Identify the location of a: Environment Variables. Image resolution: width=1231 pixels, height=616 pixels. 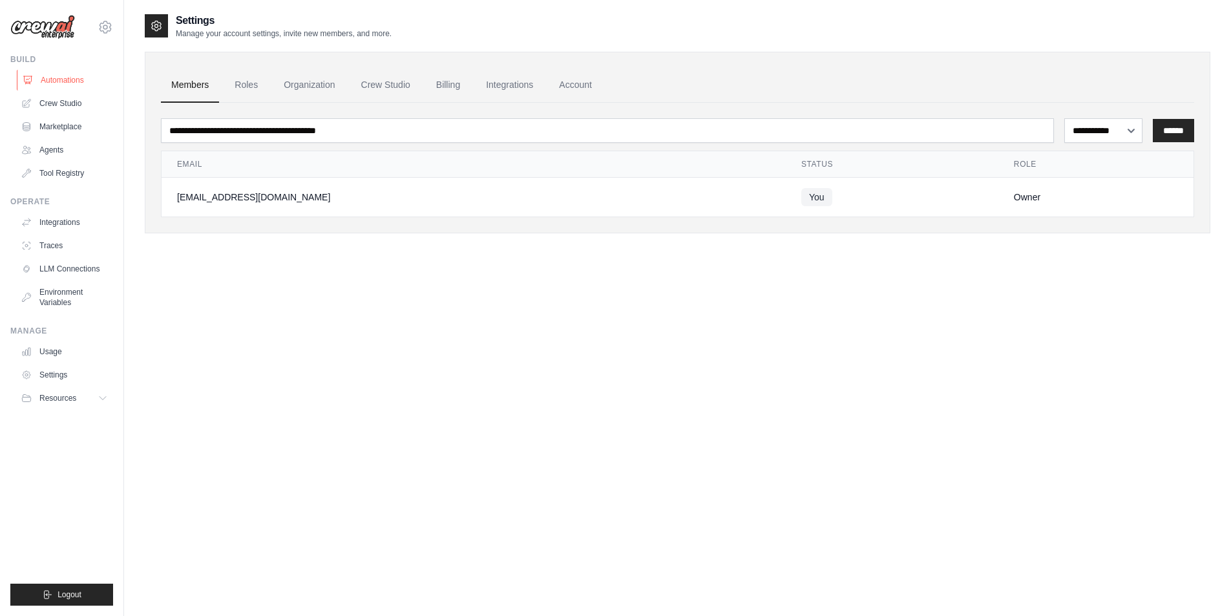
(64, 297).